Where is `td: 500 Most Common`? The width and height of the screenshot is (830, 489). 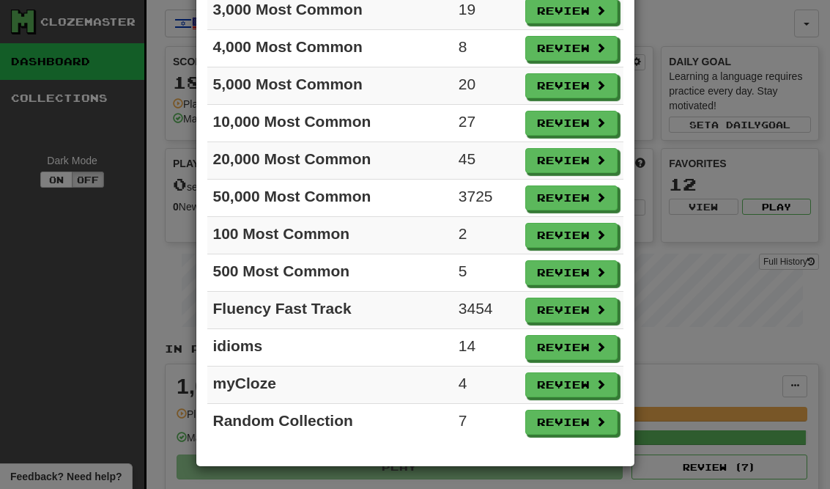 td: 500 Most Common is located at coordinates (330, 273).